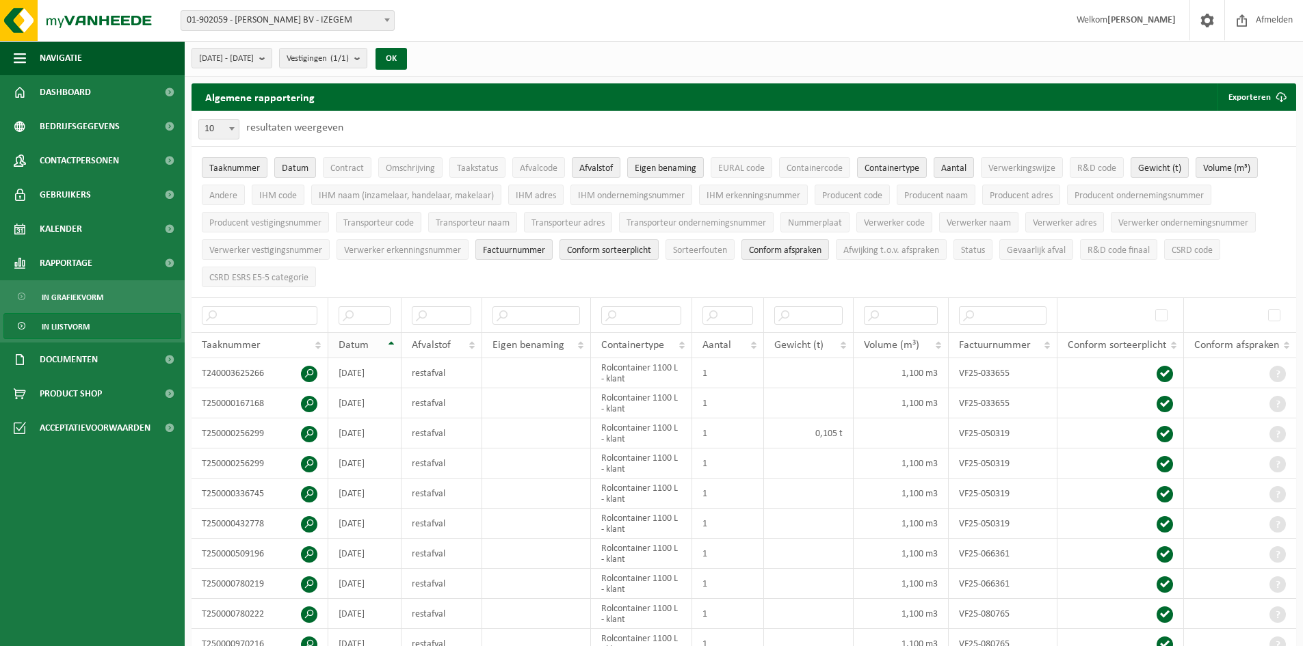 The width and height of the screenshot is (1303, 646). What do you see at coordinates (753, 196) in the screenshot?
I see `span: IHM erkenningsnummer` at bounding box center [753, 196].